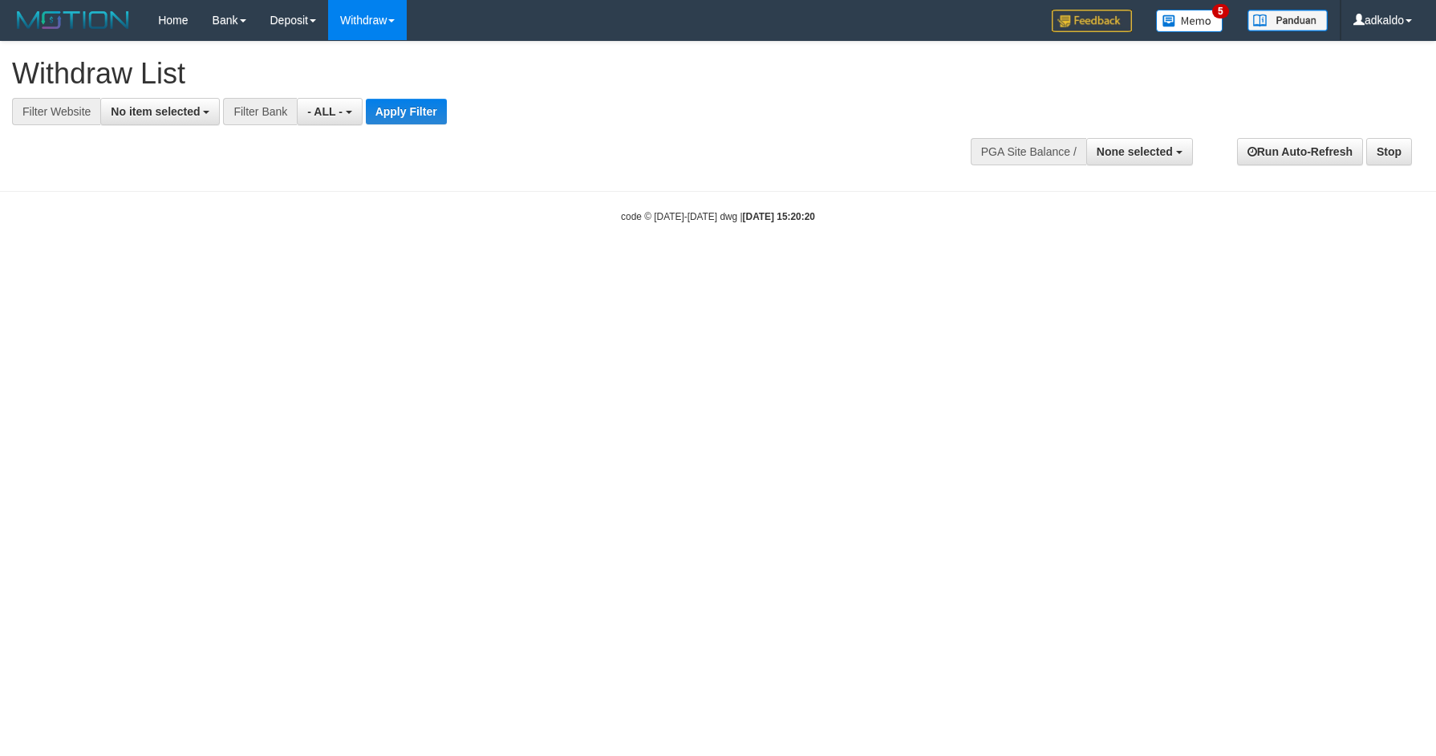 The image size is (1436, 756). What do you see at coordinates (1092, 21) in the screenshot?
I see `img: Feedback.jpg` at bounding box center [1092, 21].